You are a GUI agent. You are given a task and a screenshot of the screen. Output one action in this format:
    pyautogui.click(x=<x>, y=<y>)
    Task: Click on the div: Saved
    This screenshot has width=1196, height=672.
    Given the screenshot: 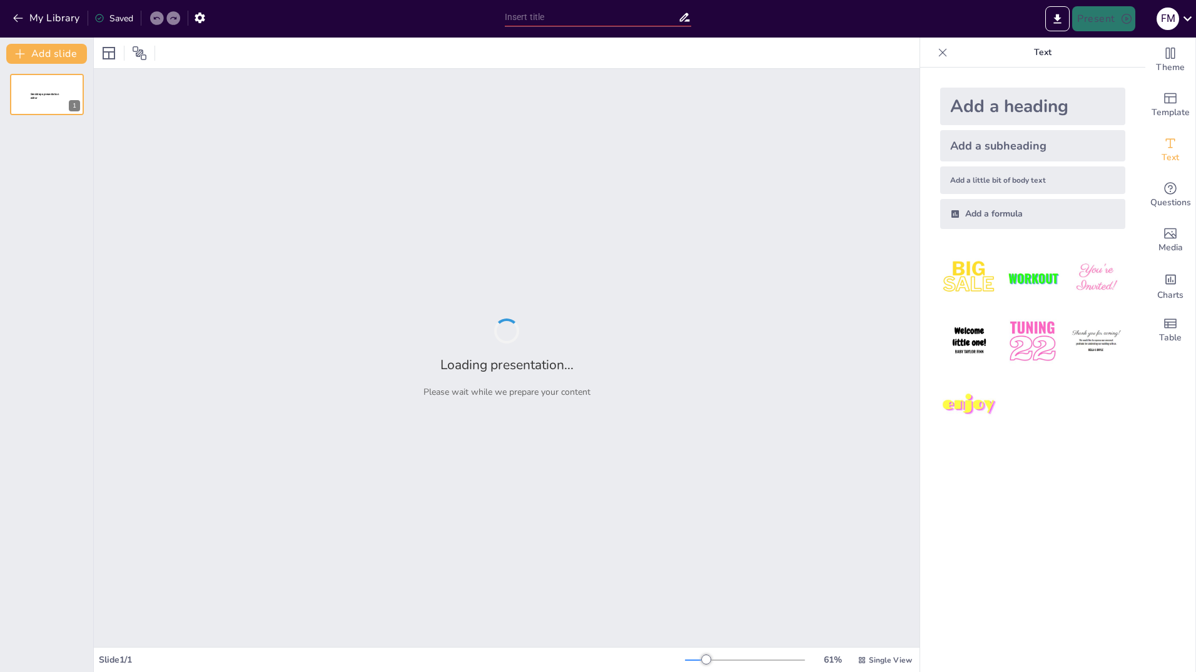 What is the action you would take?
    pyautogui.click(x=114, y=18)
    